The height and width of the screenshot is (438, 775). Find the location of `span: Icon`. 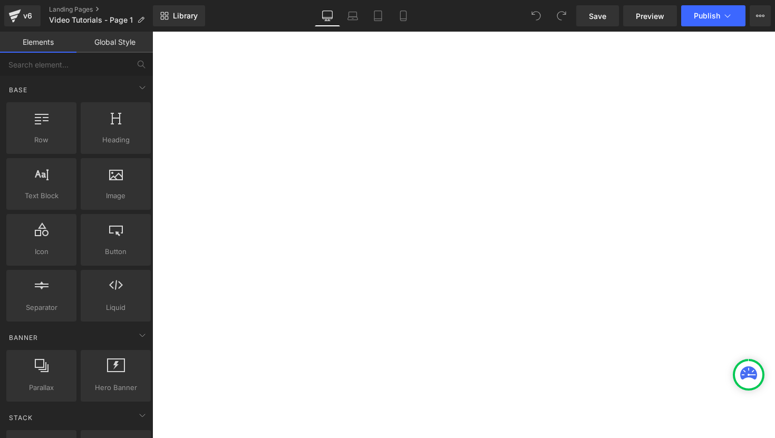

span: Icon is located at coordinates (41, 251).